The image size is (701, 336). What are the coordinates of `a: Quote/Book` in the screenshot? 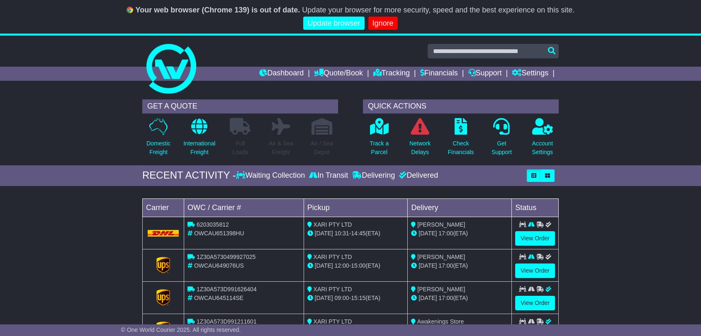 It's located at (338, 74).